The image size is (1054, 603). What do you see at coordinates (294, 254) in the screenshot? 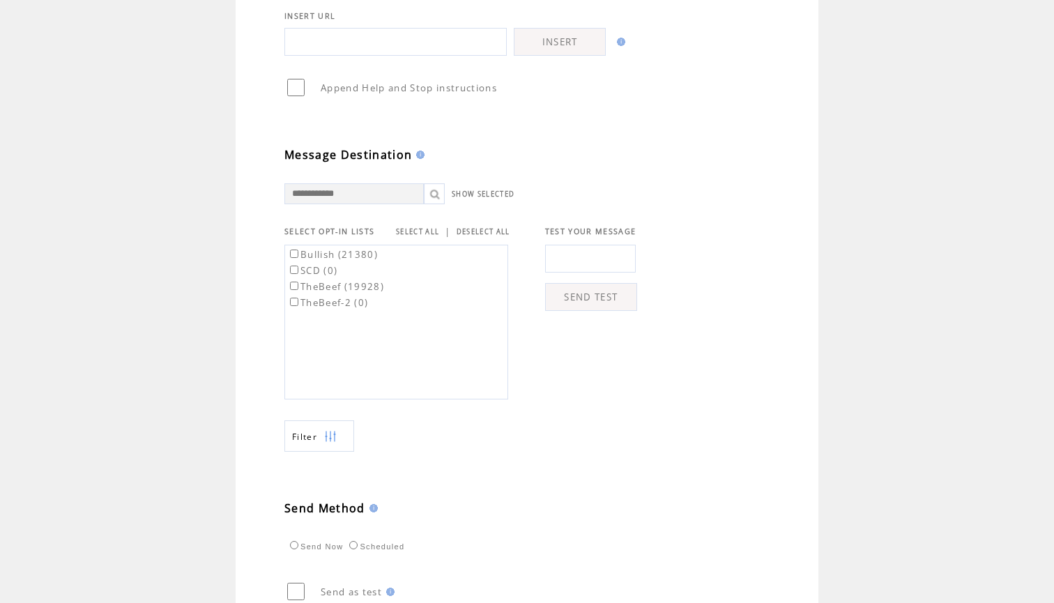
I see `input: Bullish (21380)` at bounding box center [294, 254].